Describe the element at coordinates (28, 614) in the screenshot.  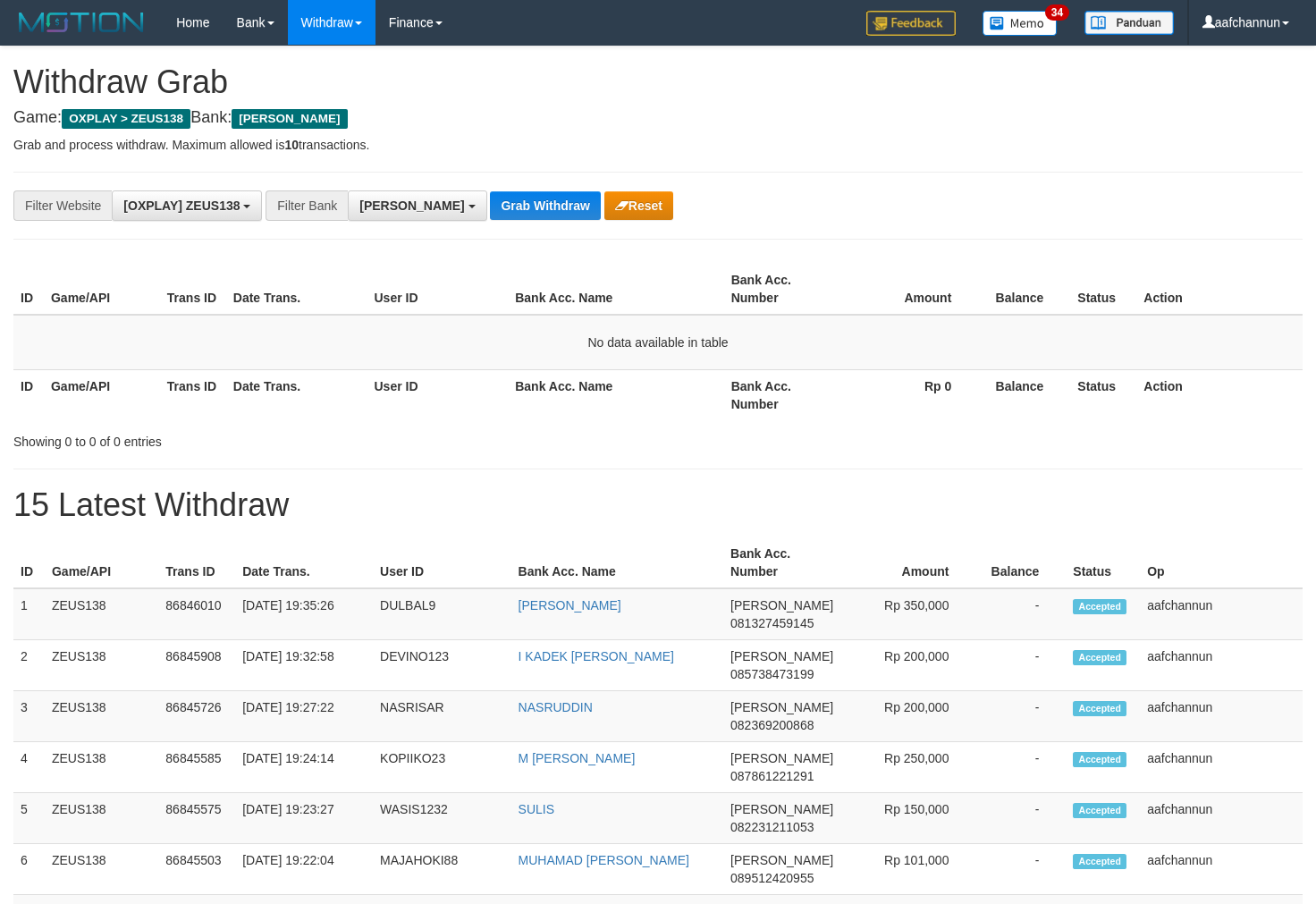
I see `td: 1` at that location.